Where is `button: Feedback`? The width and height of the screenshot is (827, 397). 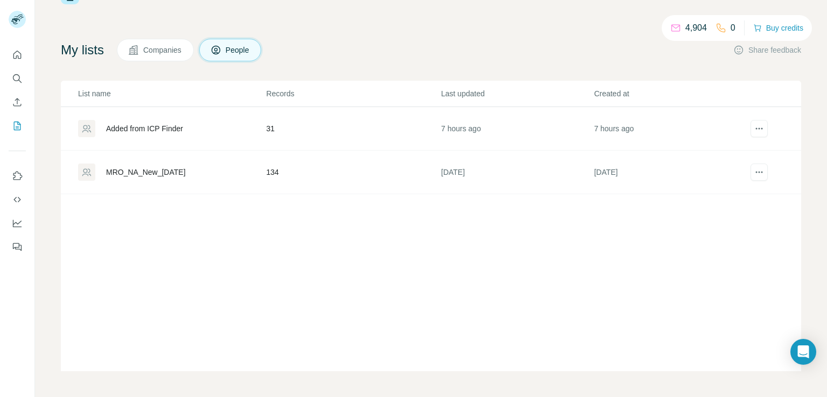
button: Feedback is located at coordinates (17, 247).